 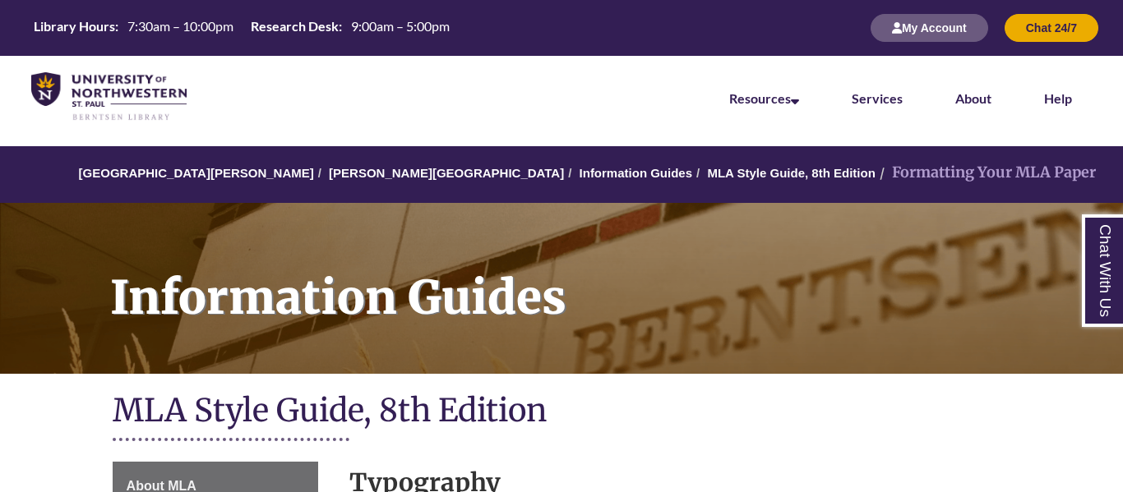 What do you see at coordinates (791, 173) in the screenshot?
I see `a: MLA Style Guide, 8th Edition` at bounding box center [791, 173].